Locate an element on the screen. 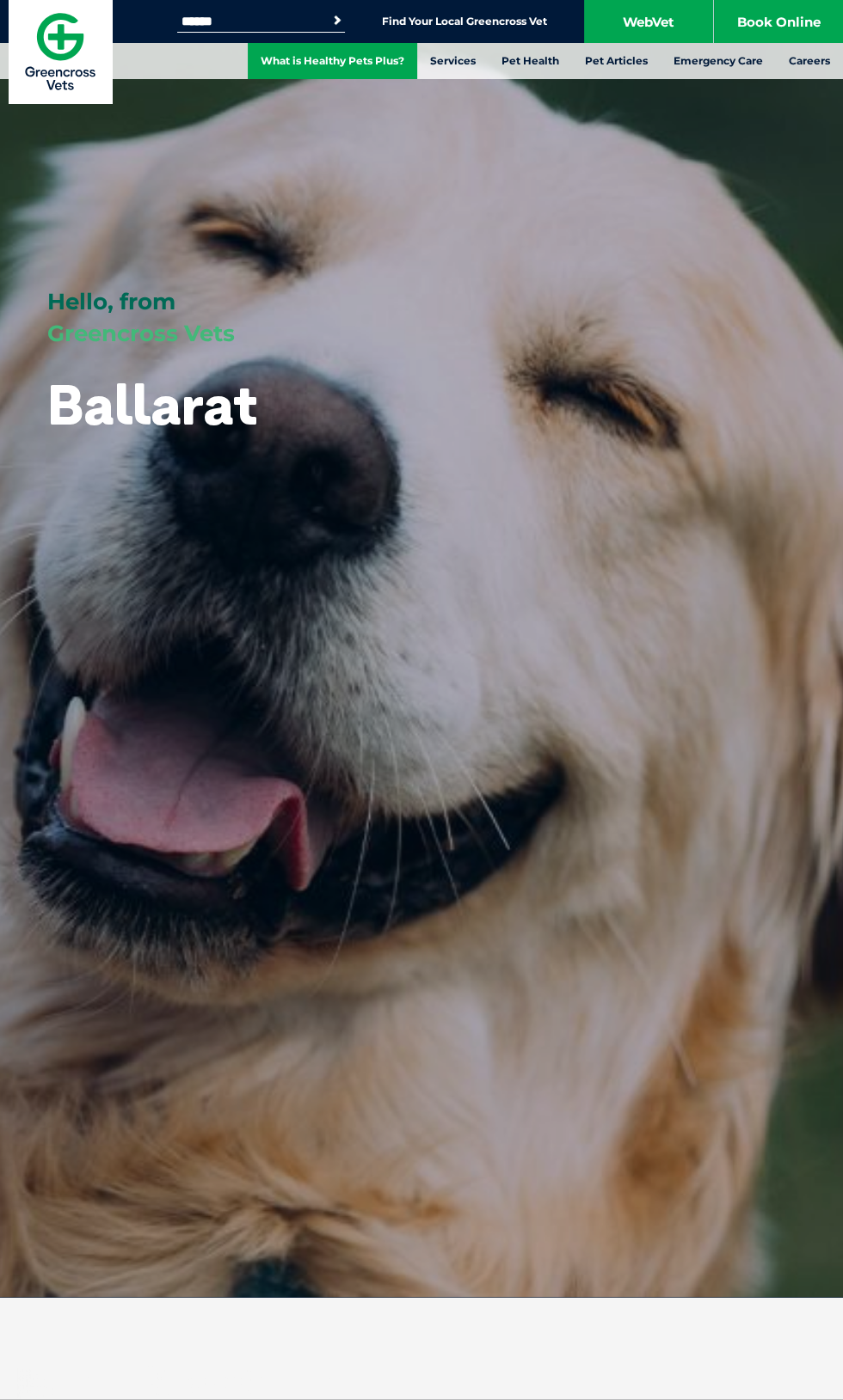  span: Greencross Vets is located at coordinates (141, 334).